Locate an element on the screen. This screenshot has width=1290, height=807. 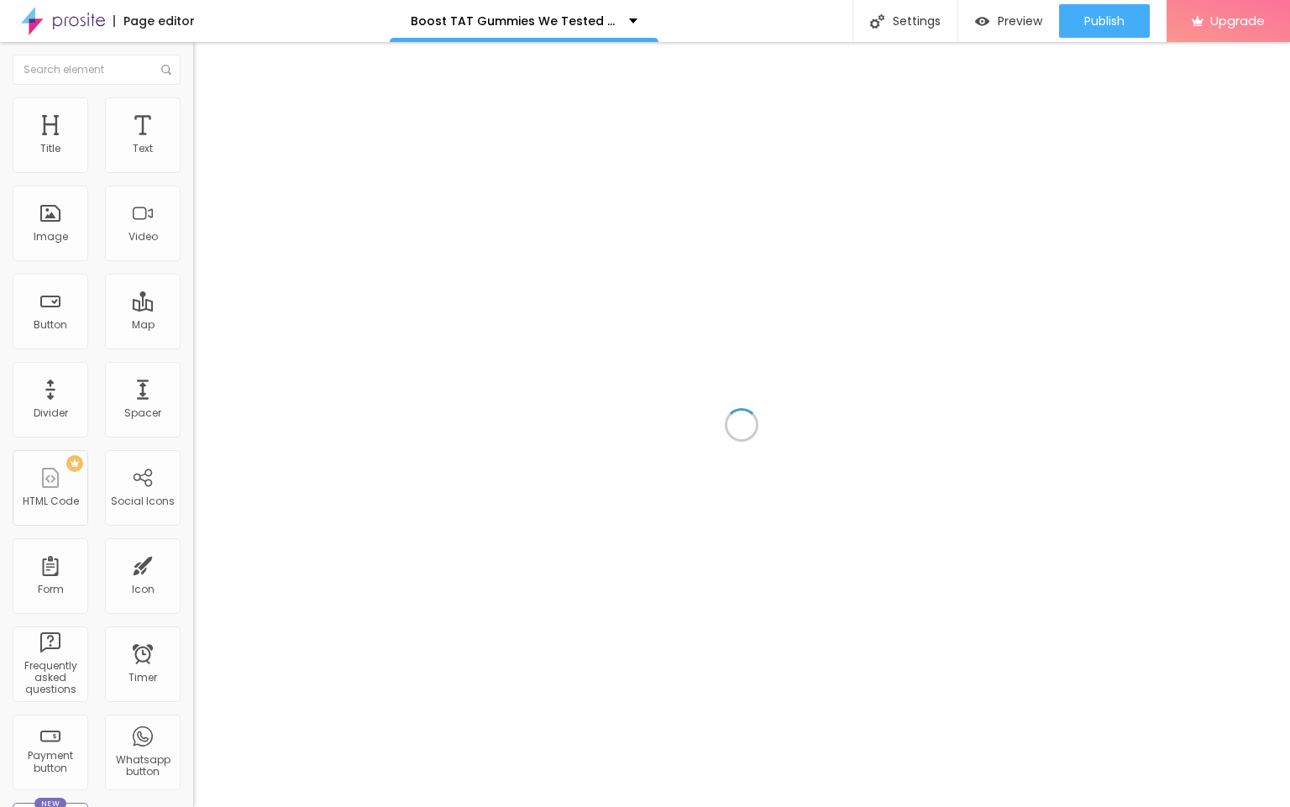
p: Boost TAT Gummies We Tested It For 90 Days. How does it work? is located at coordinates (513, 21).